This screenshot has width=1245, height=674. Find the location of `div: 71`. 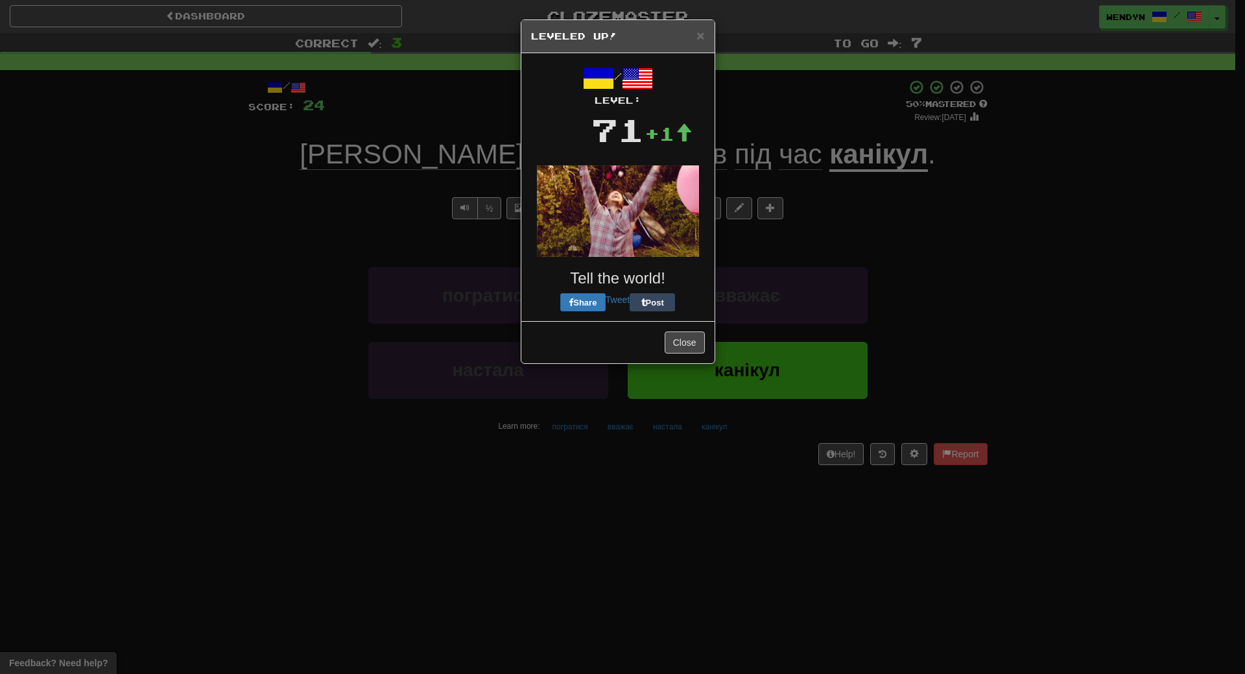

div: 71 is located at coordinates (618, 130).